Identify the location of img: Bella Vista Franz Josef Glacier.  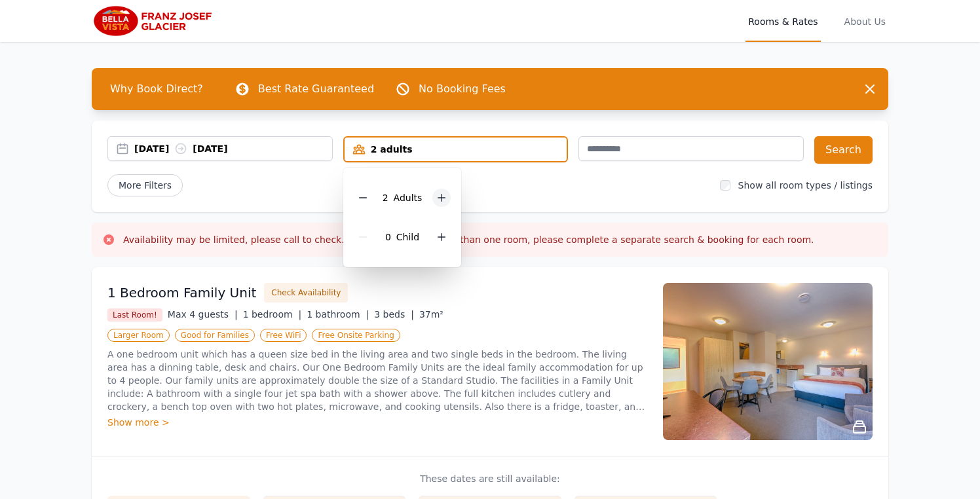
(155, 21).